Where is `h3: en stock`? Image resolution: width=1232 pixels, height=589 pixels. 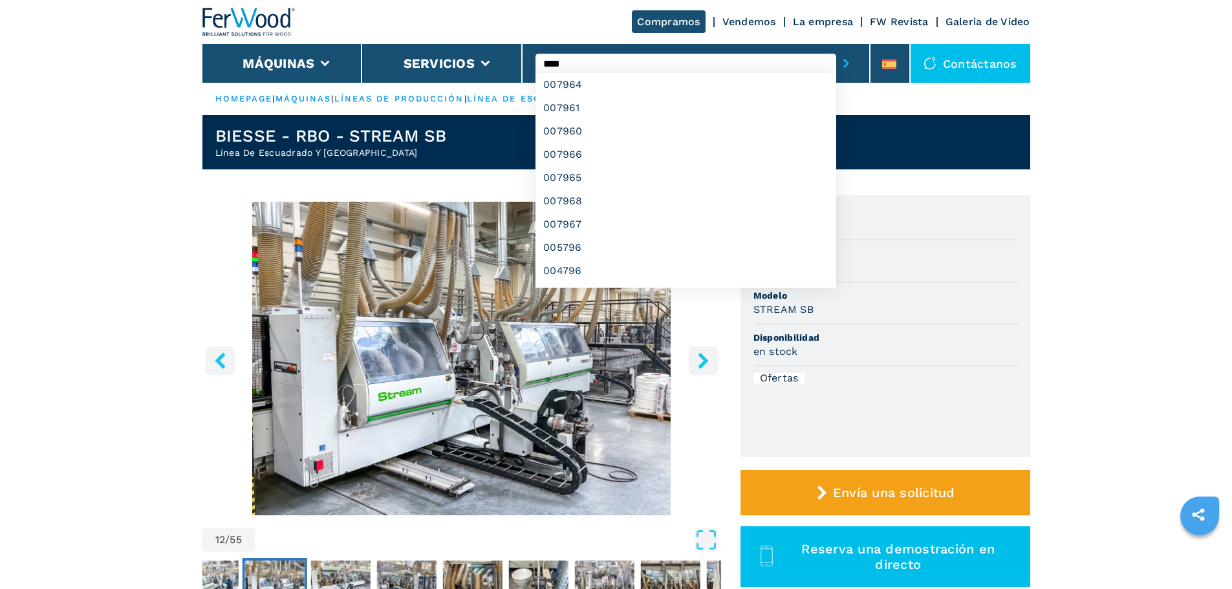 h3: en stock is located at coordinates (775, 351).